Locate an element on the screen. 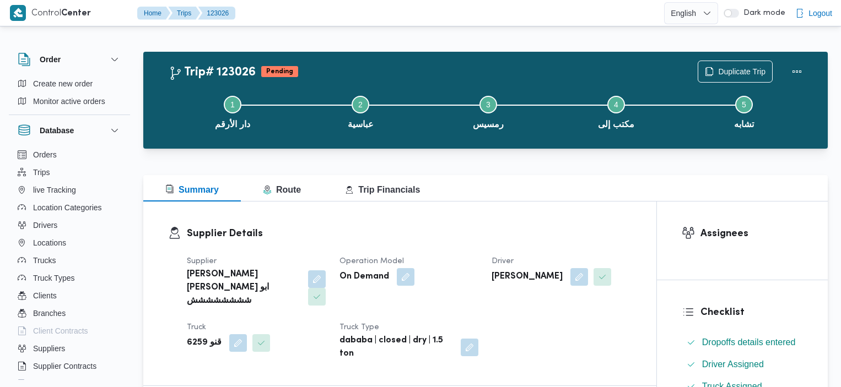  button: عباسية is located at coordinates (360, 111).